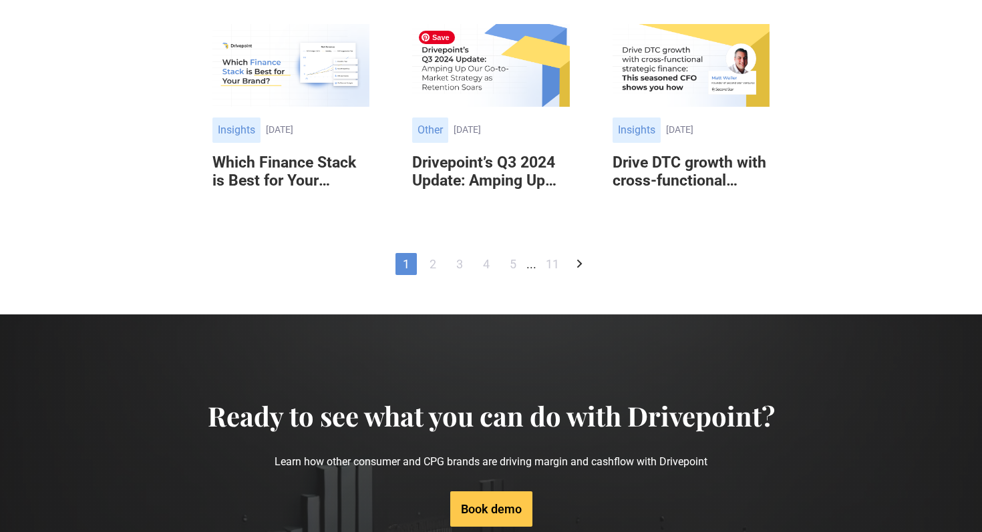 Image resolution: width=982 pixels, height=532 pixels. What do you see at coordinates (433, 264) in the screenshot?
I see `a: 2` at bounding box center [433, 264].